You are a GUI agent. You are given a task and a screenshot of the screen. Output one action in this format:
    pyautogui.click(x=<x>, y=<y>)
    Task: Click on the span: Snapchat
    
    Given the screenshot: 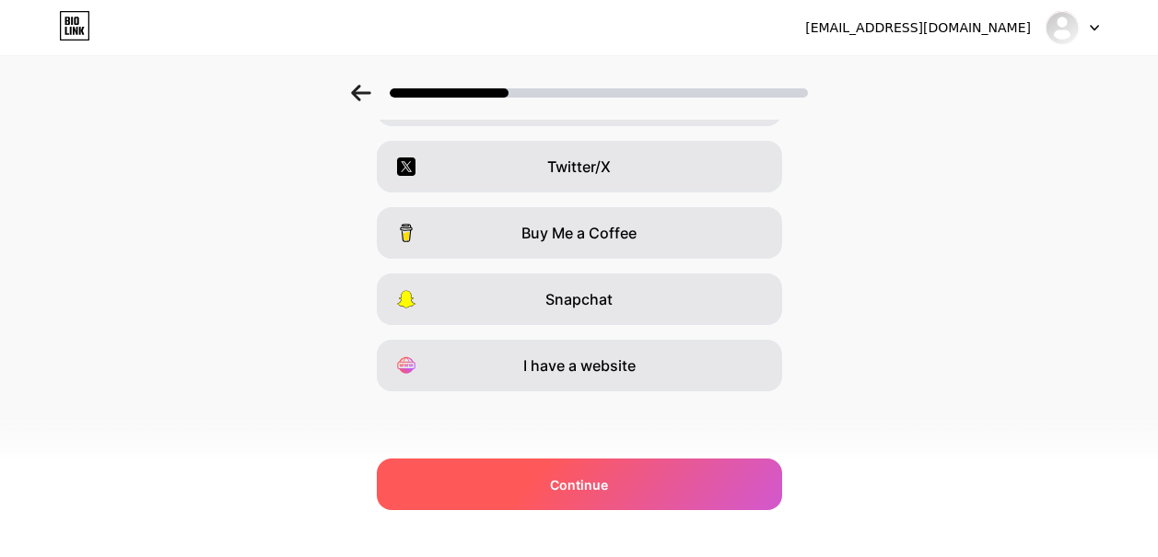 What is the action you would take?
    pyautogui.click(x=579, y=299)
    